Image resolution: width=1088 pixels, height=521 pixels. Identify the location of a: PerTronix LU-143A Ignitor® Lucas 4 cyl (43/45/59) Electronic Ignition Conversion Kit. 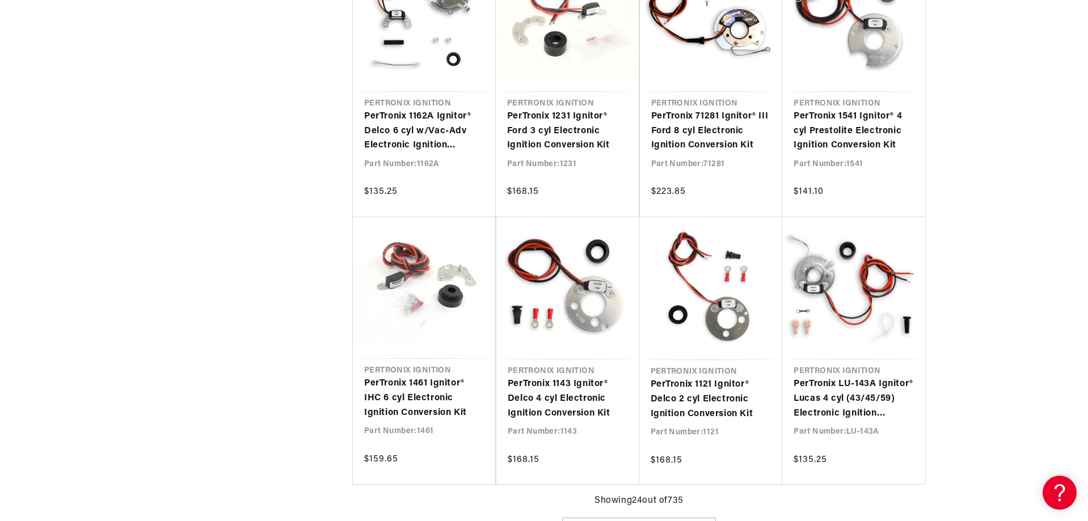
(854, 399).